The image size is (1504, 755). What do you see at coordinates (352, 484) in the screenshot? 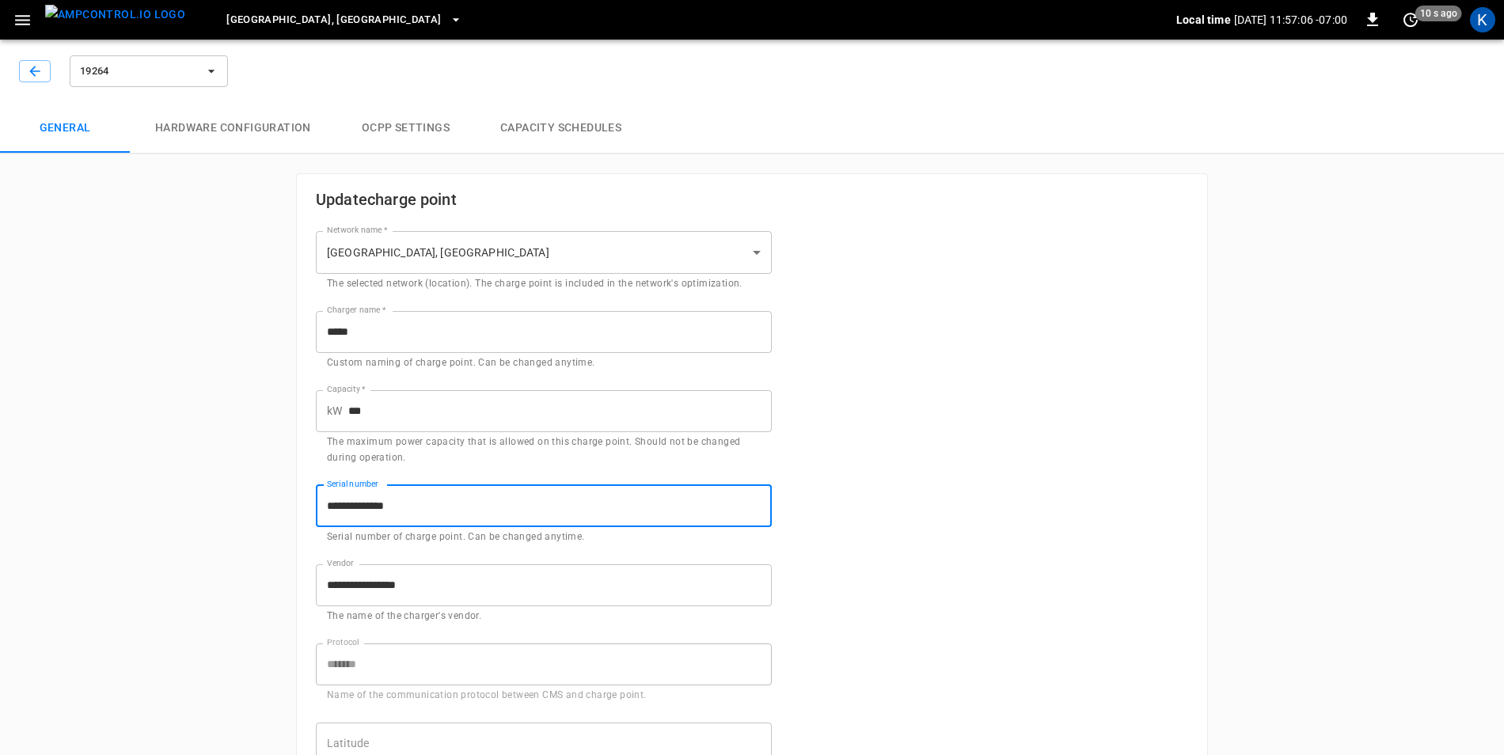
I see `label: Serial number` at bounding box center [352, 484].